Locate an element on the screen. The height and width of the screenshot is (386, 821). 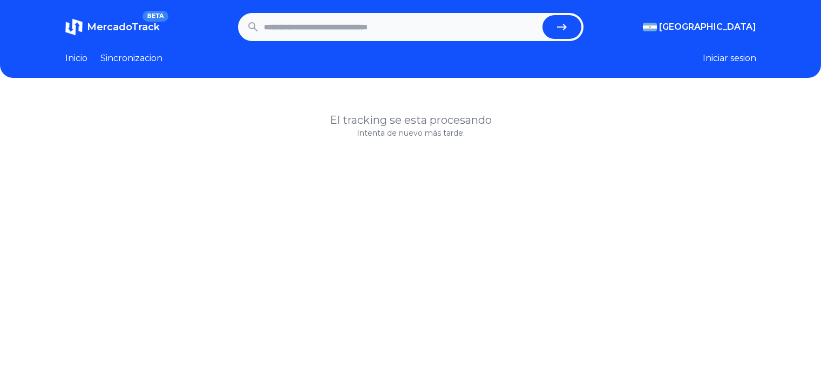
span: MercadoTrack is located at coordinates (123, 27).